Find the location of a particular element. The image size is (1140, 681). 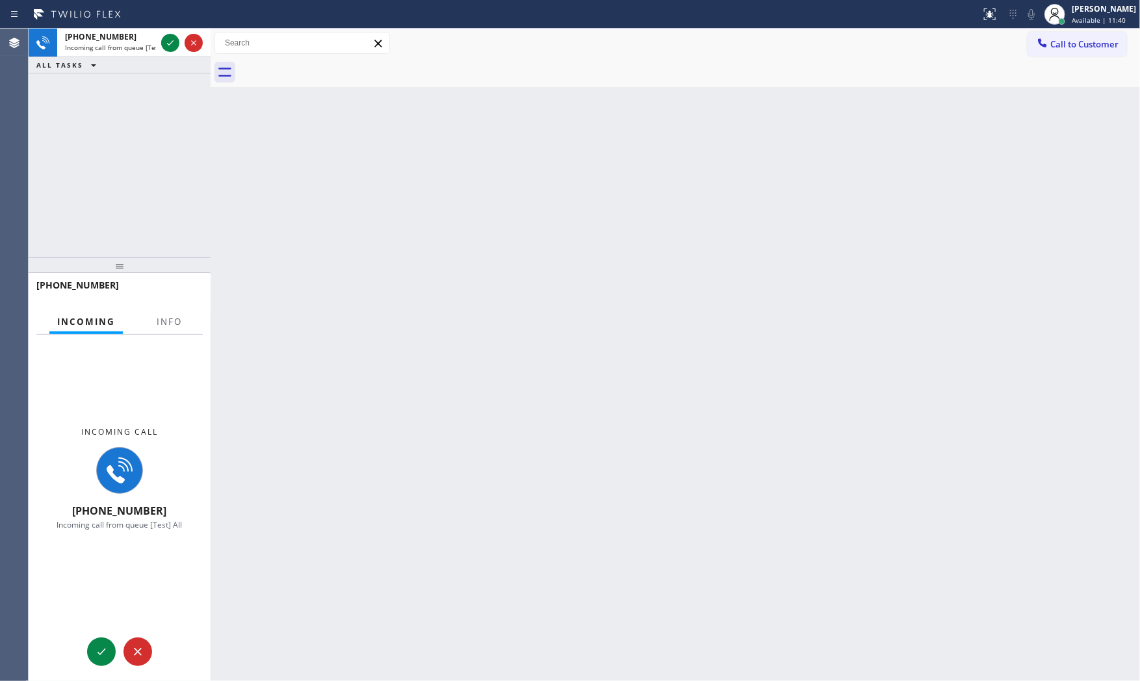

span: Incoming is located at coordinates (86, 322).